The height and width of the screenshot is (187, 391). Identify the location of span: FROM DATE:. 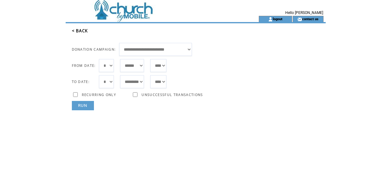
(84, 66).